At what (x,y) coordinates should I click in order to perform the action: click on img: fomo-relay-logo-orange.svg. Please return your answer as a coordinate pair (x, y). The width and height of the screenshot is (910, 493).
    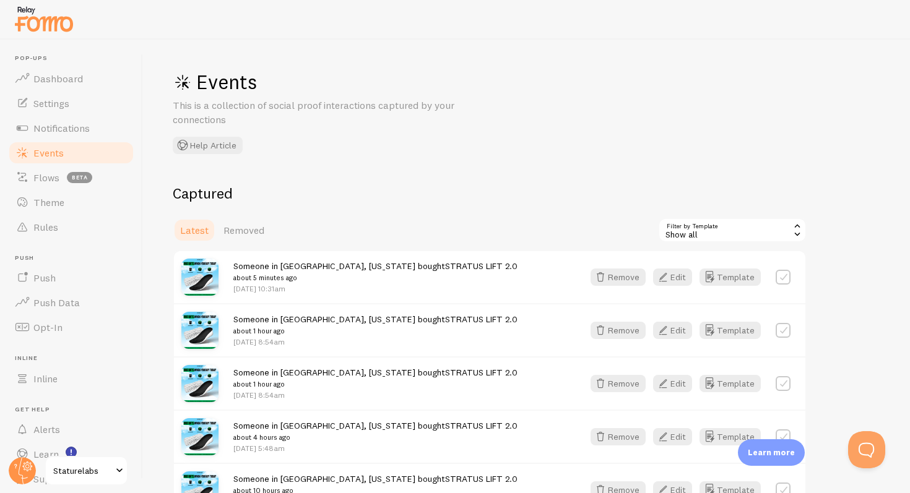
    Looking at the image, I should click on (44, 19).